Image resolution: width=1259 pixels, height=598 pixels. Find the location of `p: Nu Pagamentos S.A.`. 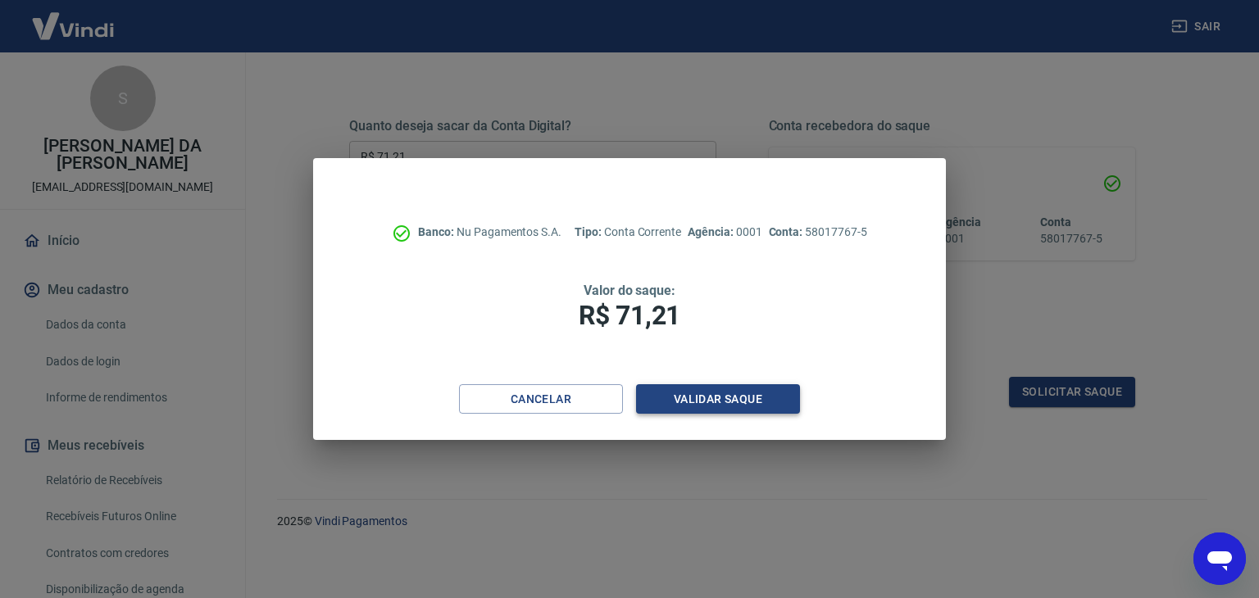

p: Nu Pagamentos S.A. is located at coordinates (489, 232).